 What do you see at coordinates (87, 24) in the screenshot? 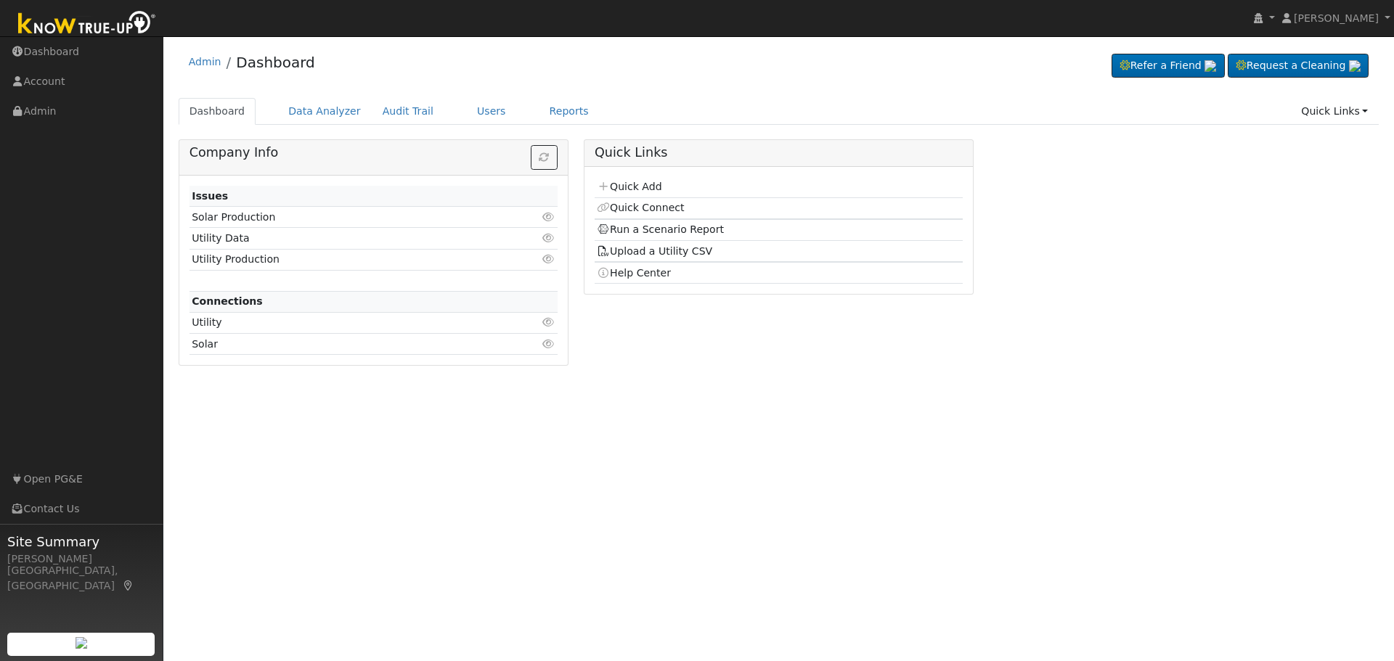
I see `img: Know True-Up` at bounding box center [87, 24].